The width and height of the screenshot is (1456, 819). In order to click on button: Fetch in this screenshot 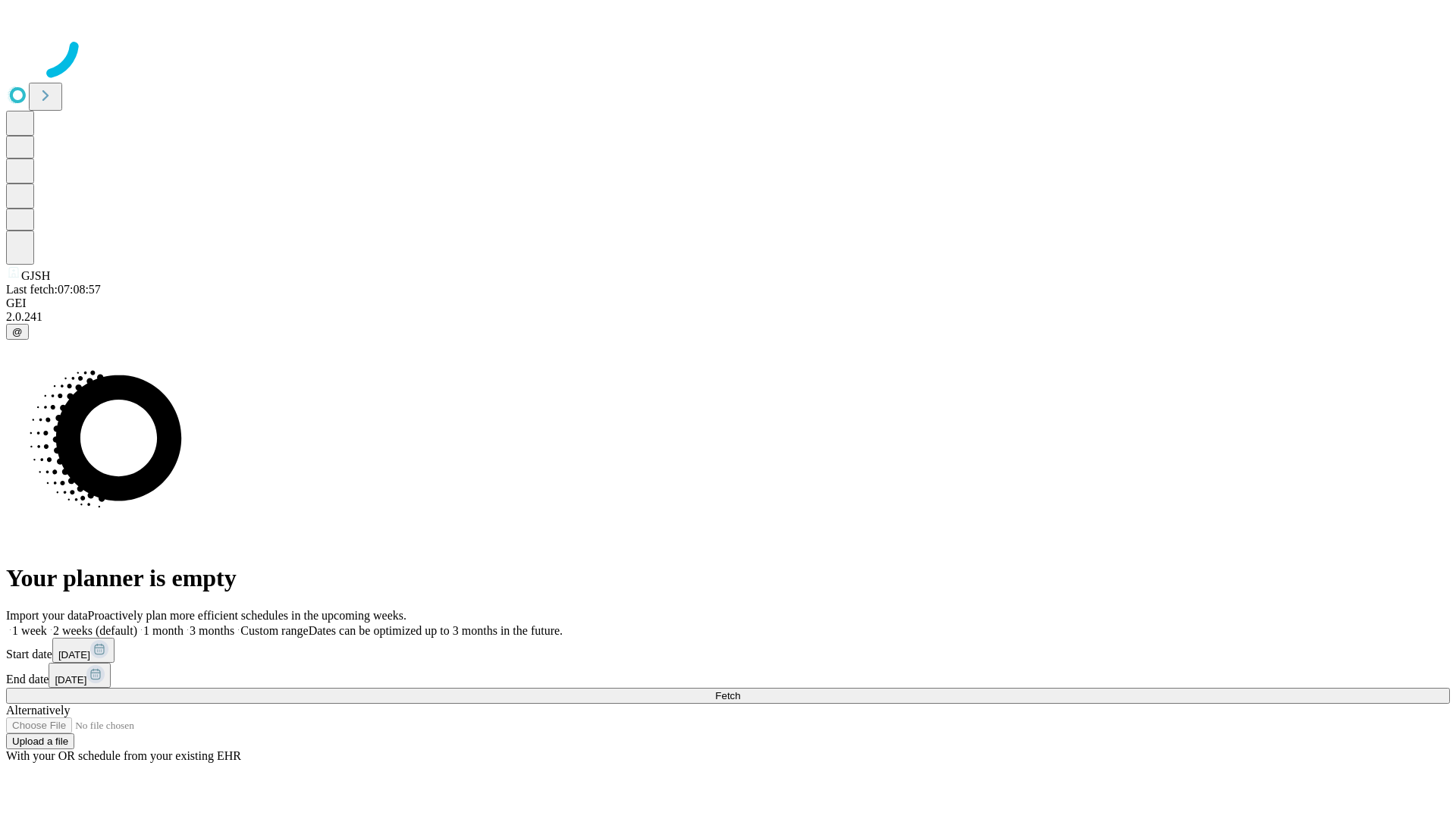, I will do `click(728, 696)`.